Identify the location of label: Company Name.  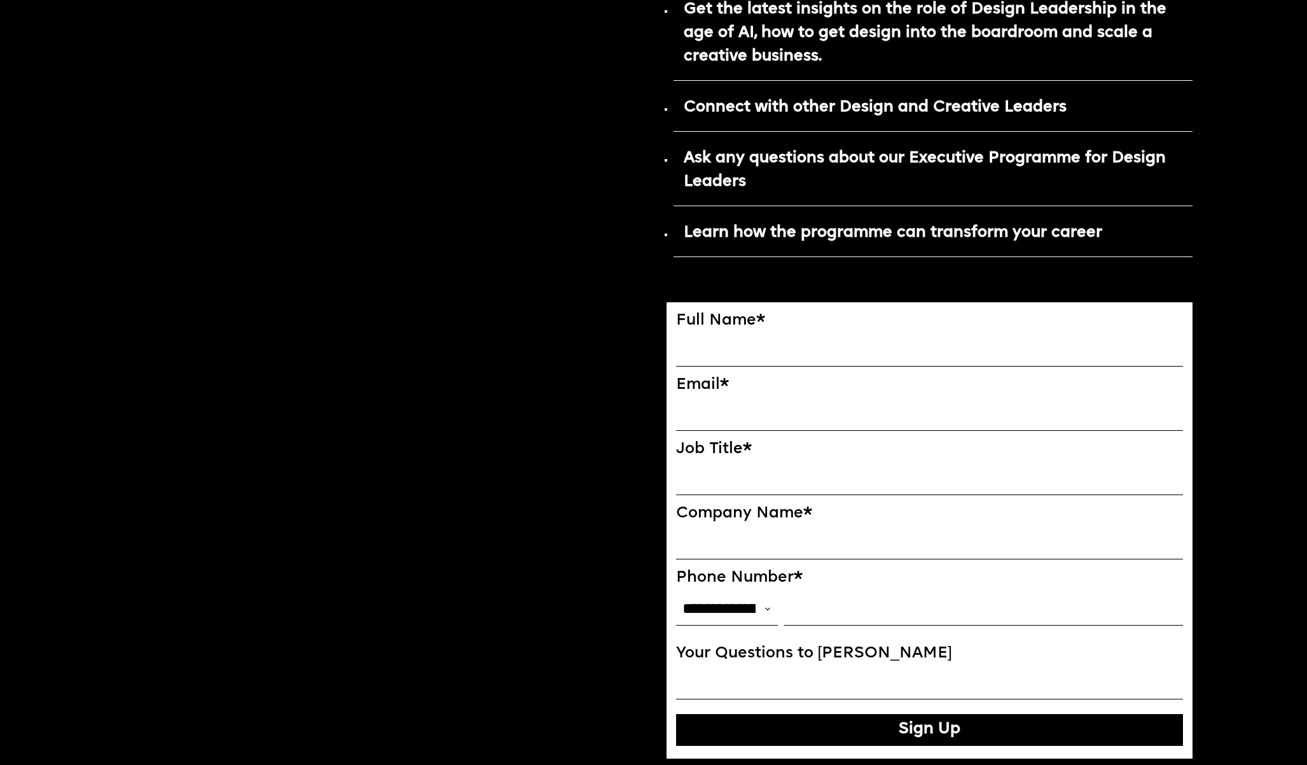
(930, 514).